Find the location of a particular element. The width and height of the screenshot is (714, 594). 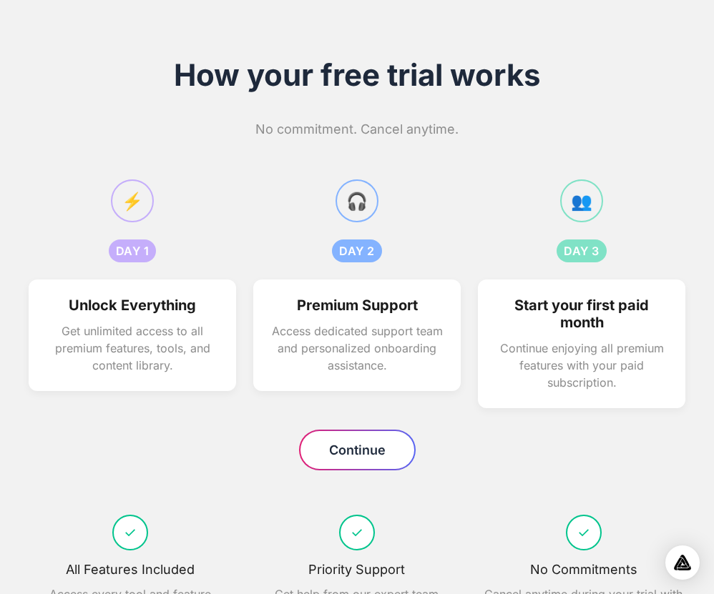

p: Get unlimited access to all premium features, tools, and content library. is located at coordinates (132, 348).